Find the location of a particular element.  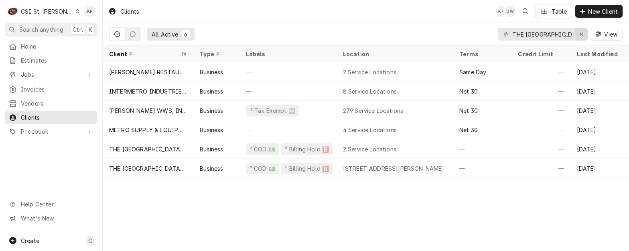

div: DW is located at coordinates (510, 11).